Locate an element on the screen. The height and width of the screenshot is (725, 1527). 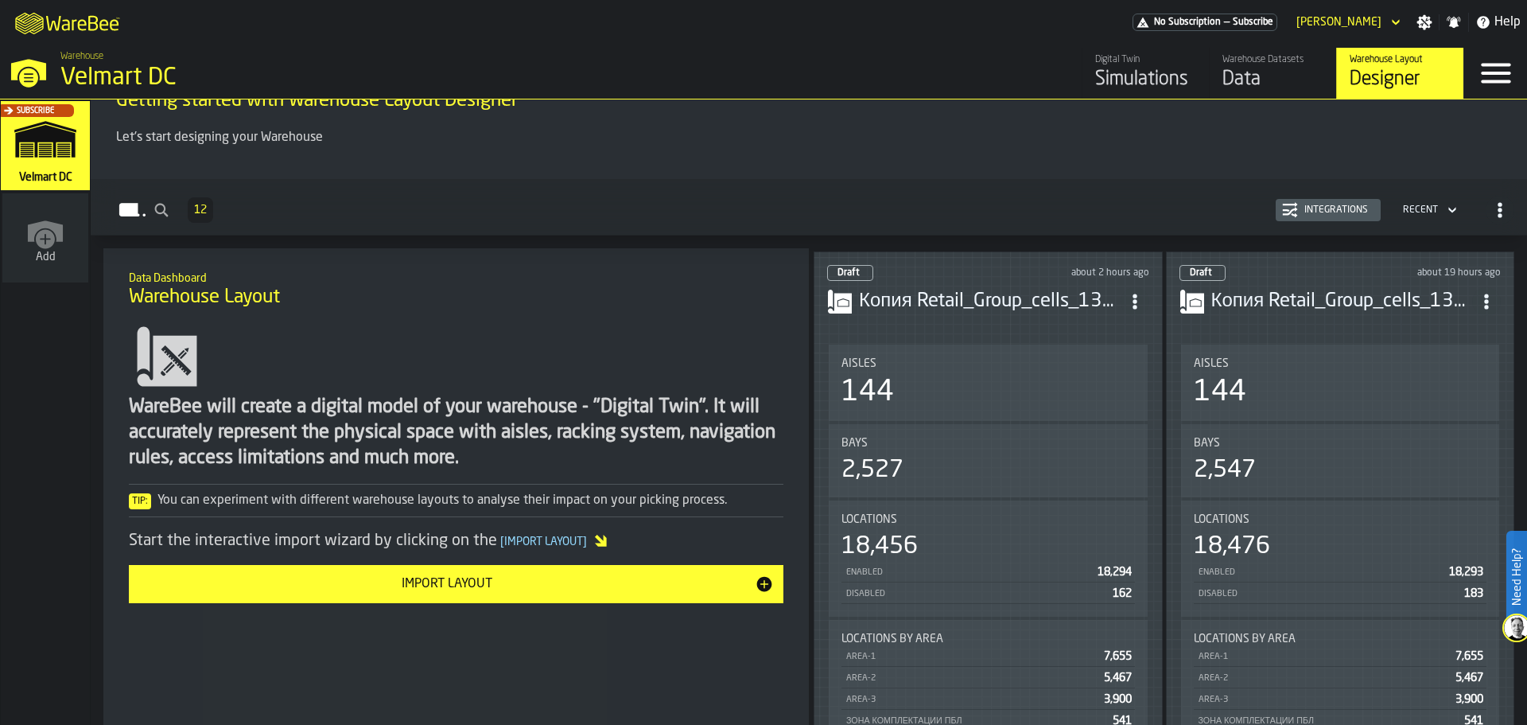
span: 18,293 is located at coordinates (1466, 572).